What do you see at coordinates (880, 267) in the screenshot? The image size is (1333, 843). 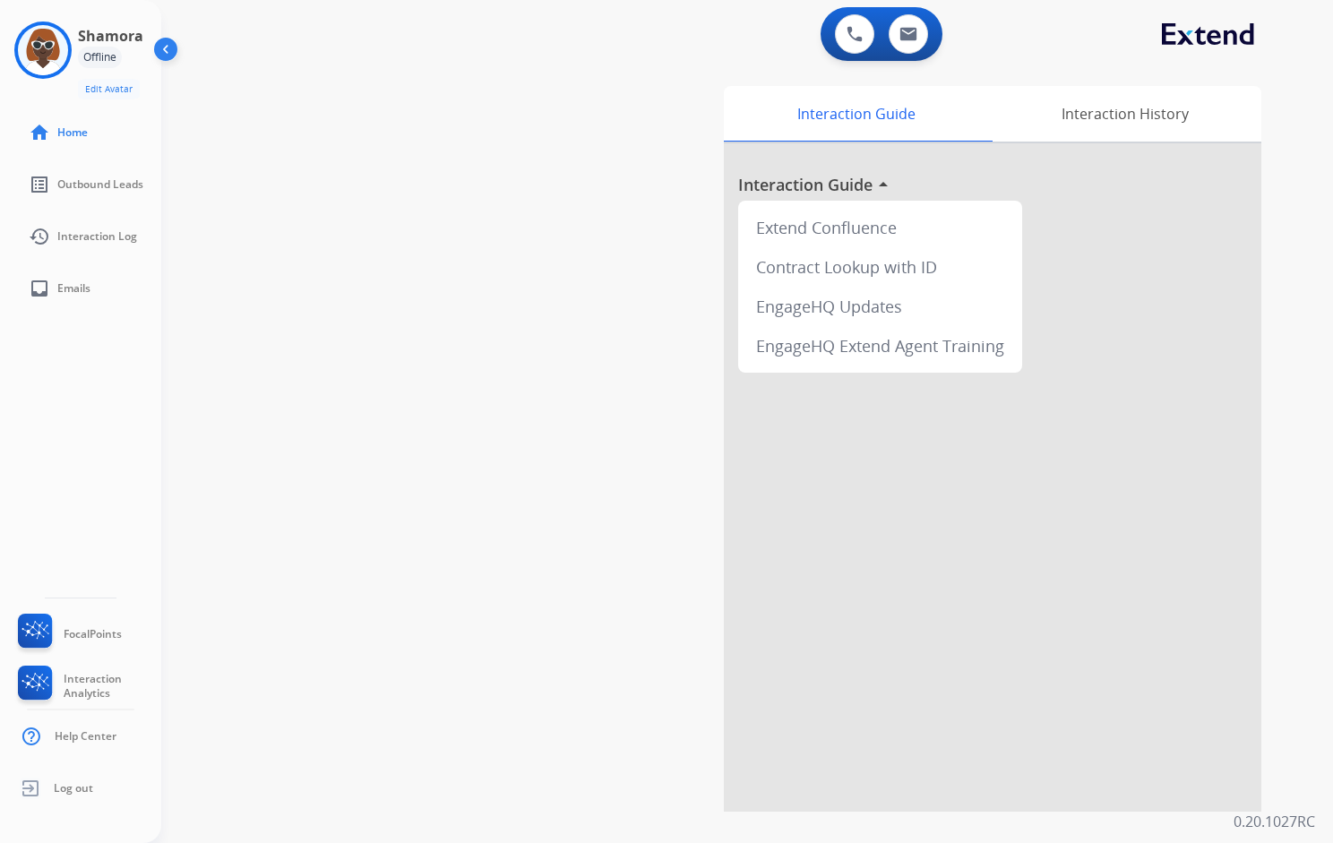 I see `div: Contract Lookup with ID` at bounding box center [880, 267].